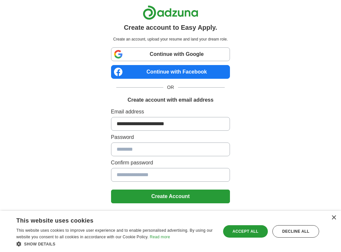  Describe the element at coordinates (170, 100) in the screenshot. I see `h1: Create account with email address` at that location.